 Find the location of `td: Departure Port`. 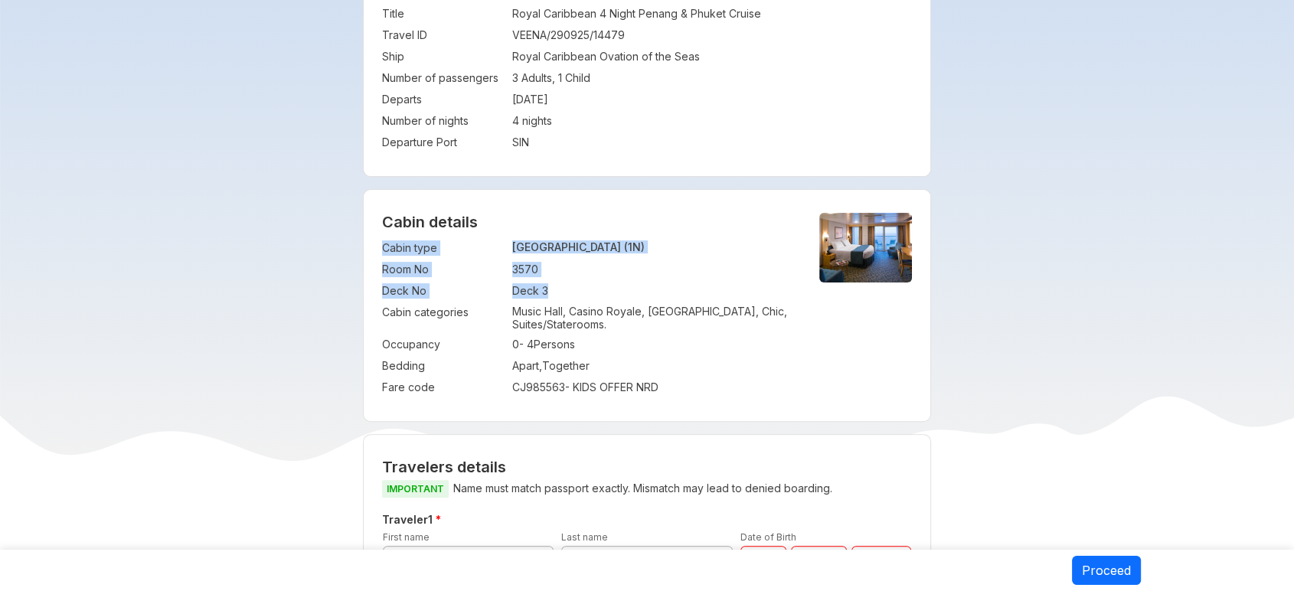

td: Departure Port is located at coordinates (443, 142).